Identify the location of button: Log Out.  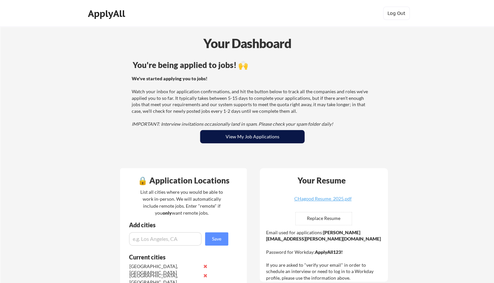
(396, 13).